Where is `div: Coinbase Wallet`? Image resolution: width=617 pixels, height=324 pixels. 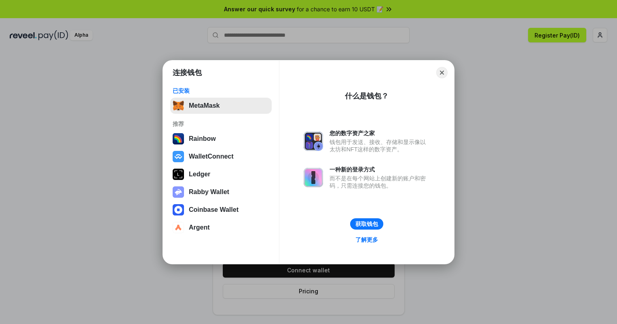
div: Coinbase Wallet is located at coordinates (213, 210).